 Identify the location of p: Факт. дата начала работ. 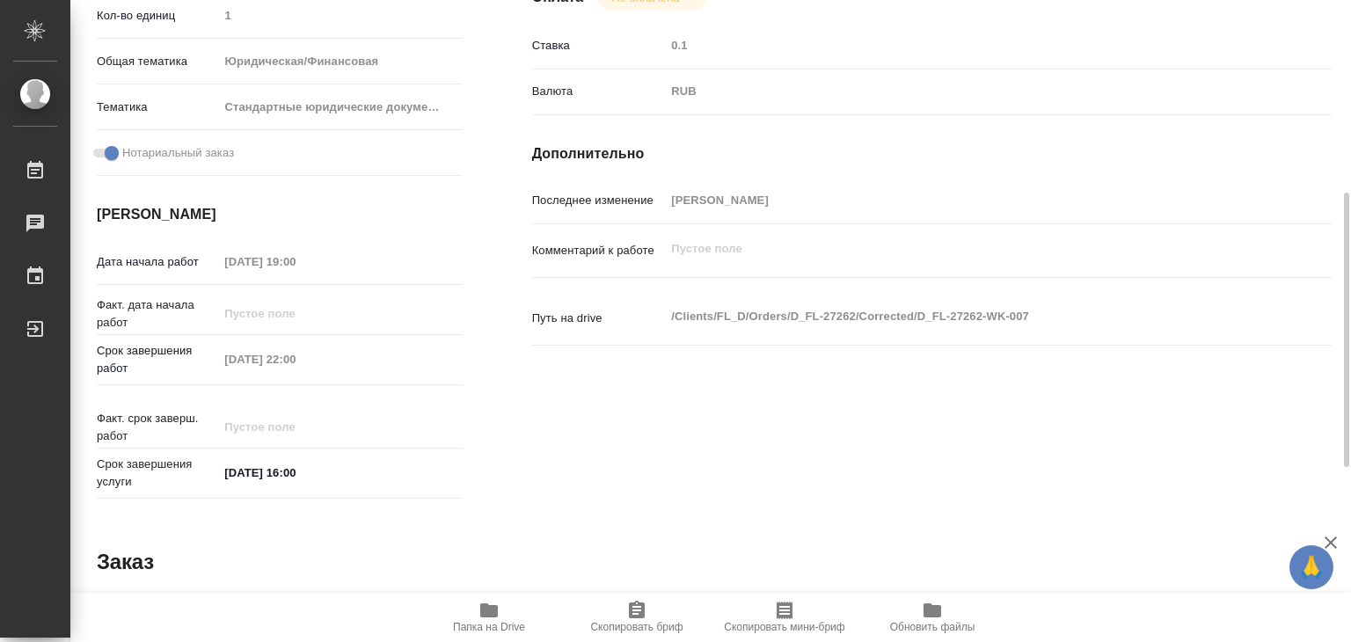
(157, 314).